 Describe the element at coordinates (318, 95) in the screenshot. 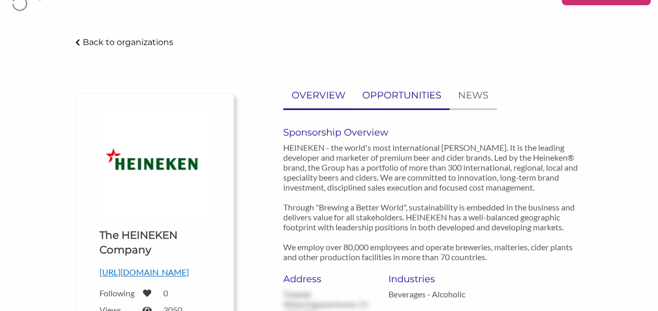

I see `p: OVERVIEW` at that location.